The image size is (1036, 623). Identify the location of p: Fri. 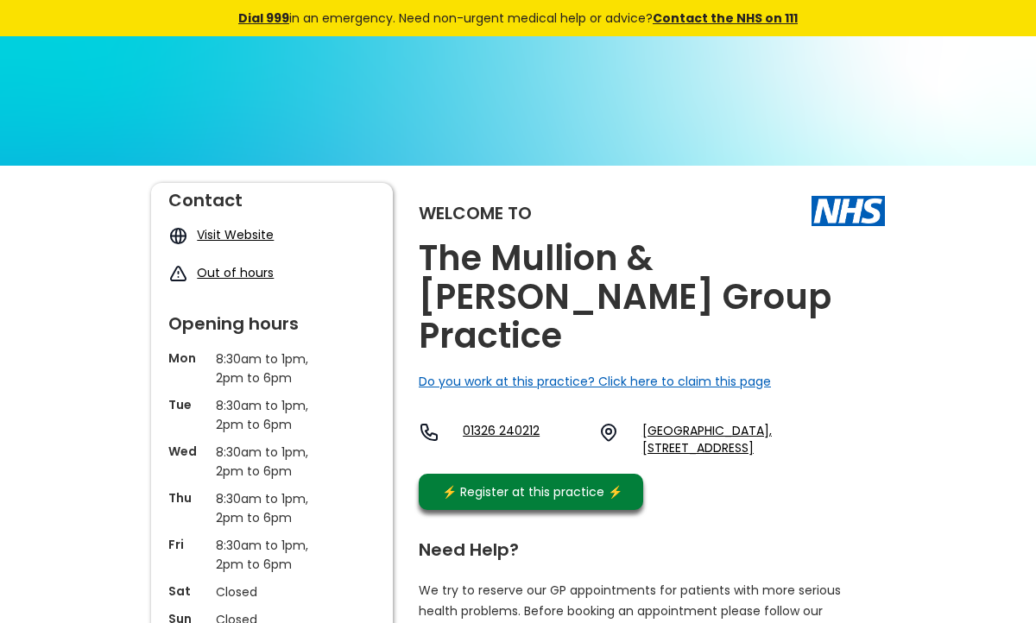
(187, 545).